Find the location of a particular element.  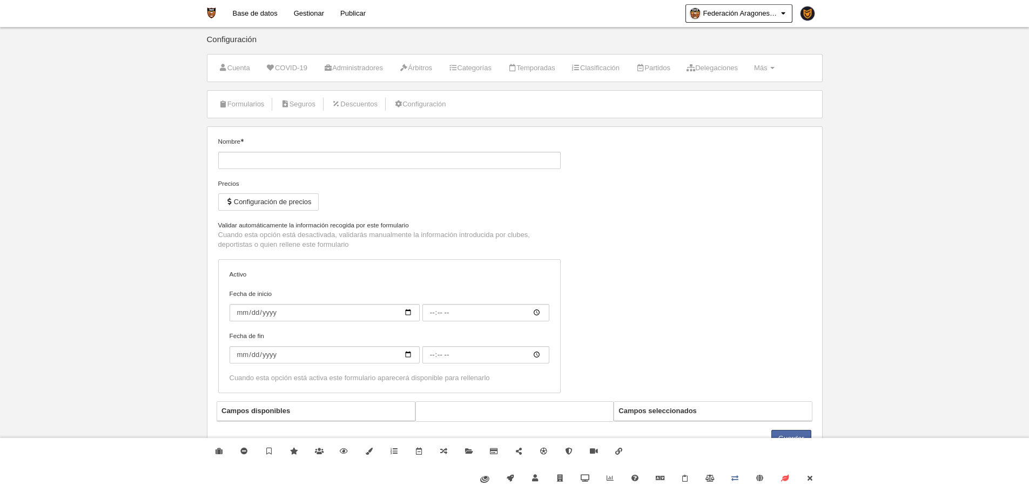

a: Más is located at coordinates (765, 68).